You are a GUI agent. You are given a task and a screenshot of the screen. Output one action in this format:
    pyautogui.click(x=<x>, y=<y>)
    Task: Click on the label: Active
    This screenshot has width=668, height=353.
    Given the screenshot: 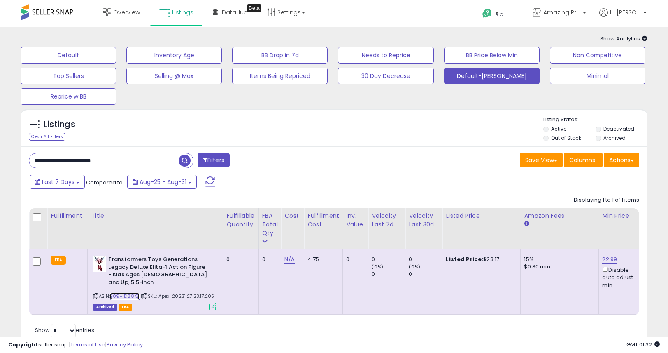 What is the action you would take?
    pyautogui.click(x=559, y=128)
    